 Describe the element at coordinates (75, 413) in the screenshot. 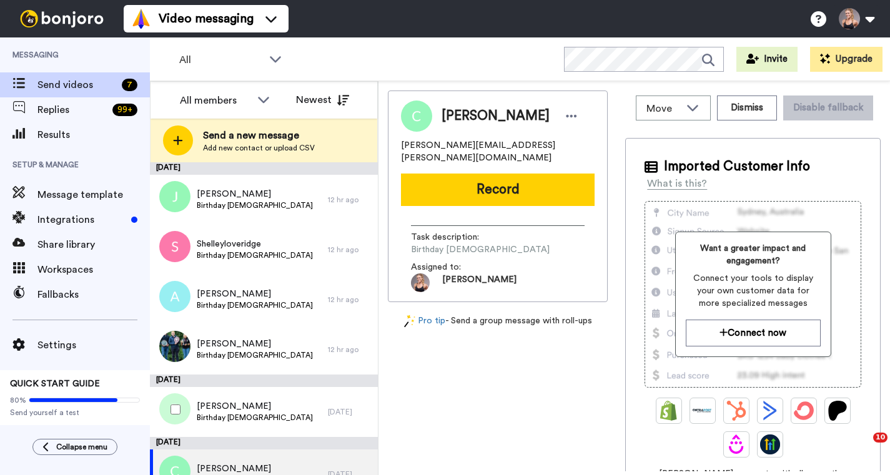

I see `span: Send yourself a test` at that location.